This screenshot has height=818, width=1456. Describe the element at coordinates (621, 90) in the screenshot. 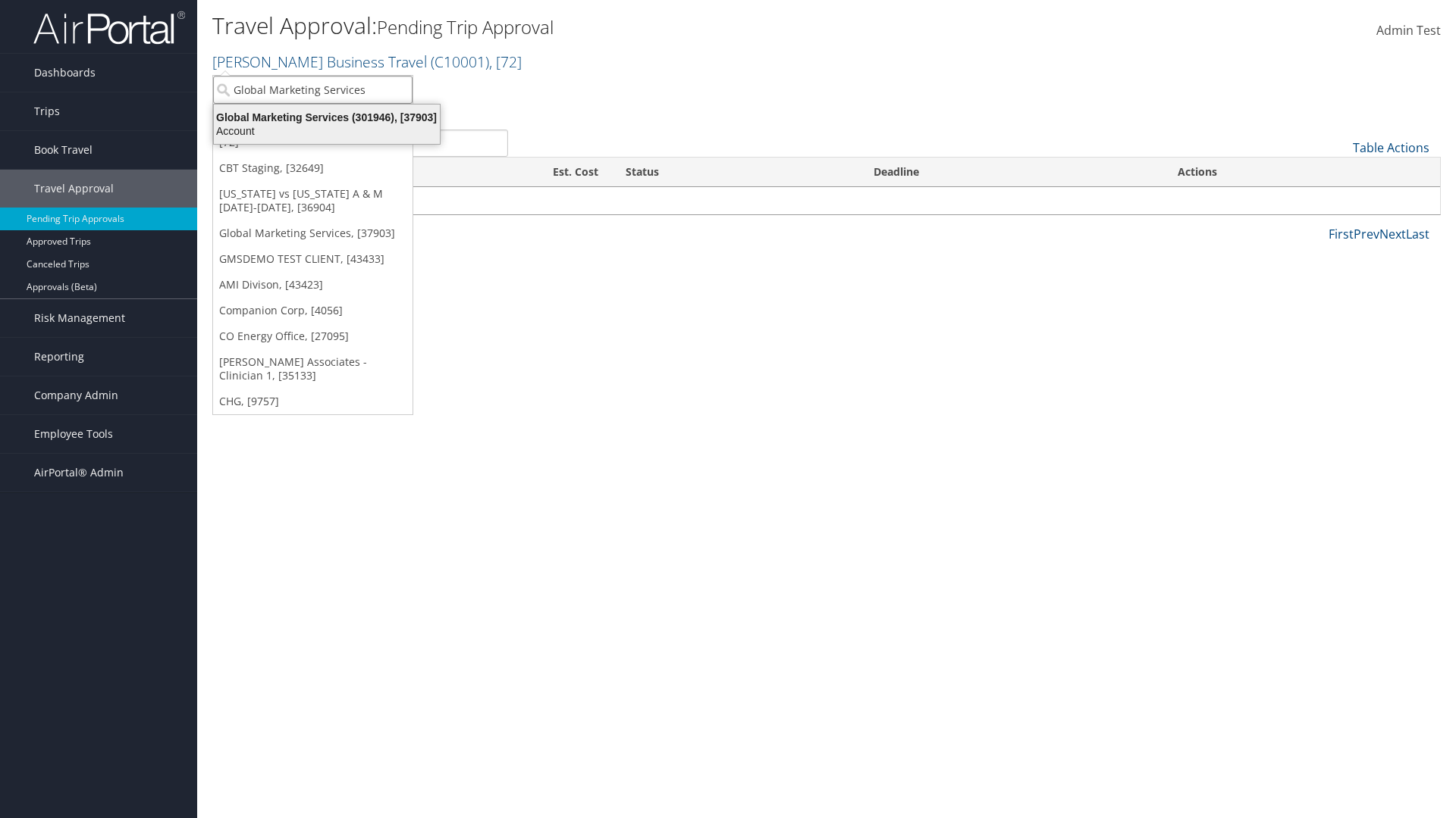

I see `p: Filter:` at that location.